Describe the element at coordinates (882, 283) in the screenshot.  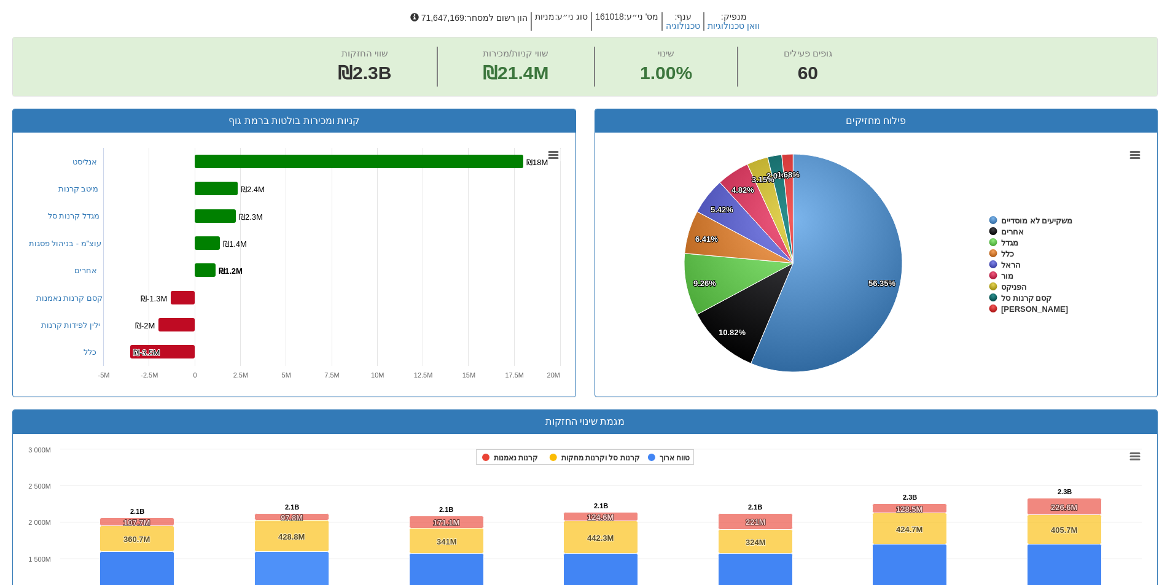
I see `tspan: 56.35%` at that location.